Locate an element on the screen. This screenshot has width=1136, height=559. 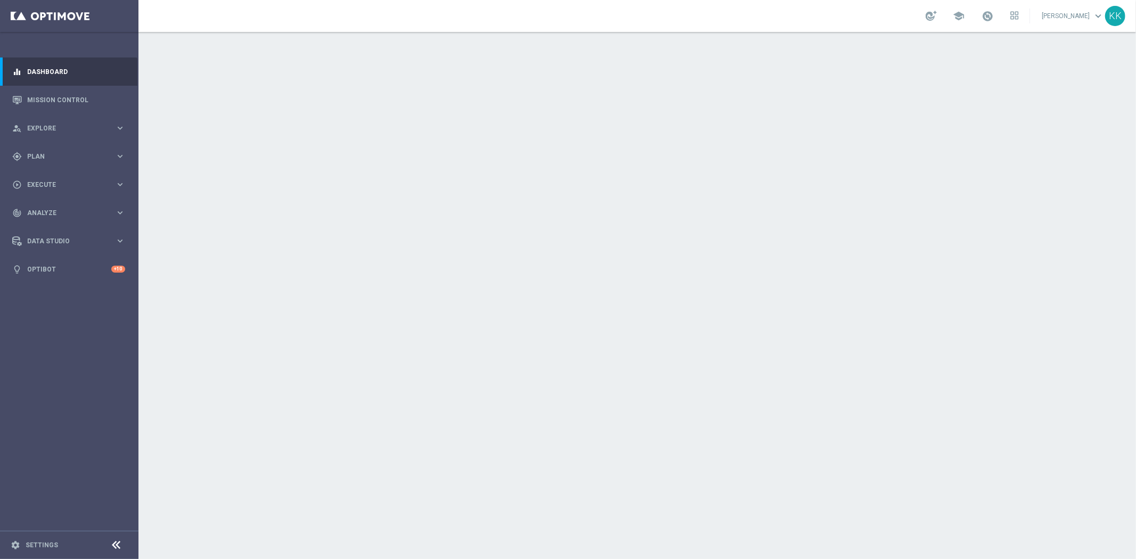
button: Mission Control is located at coordinates (69, 100).